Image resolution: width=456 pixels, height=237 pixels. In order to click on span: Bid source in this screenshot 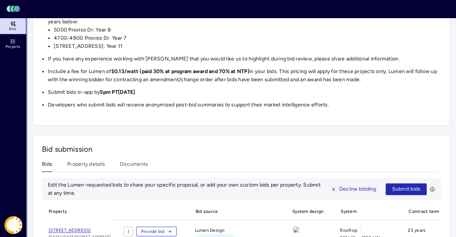, I will do `click(234, 211)`.